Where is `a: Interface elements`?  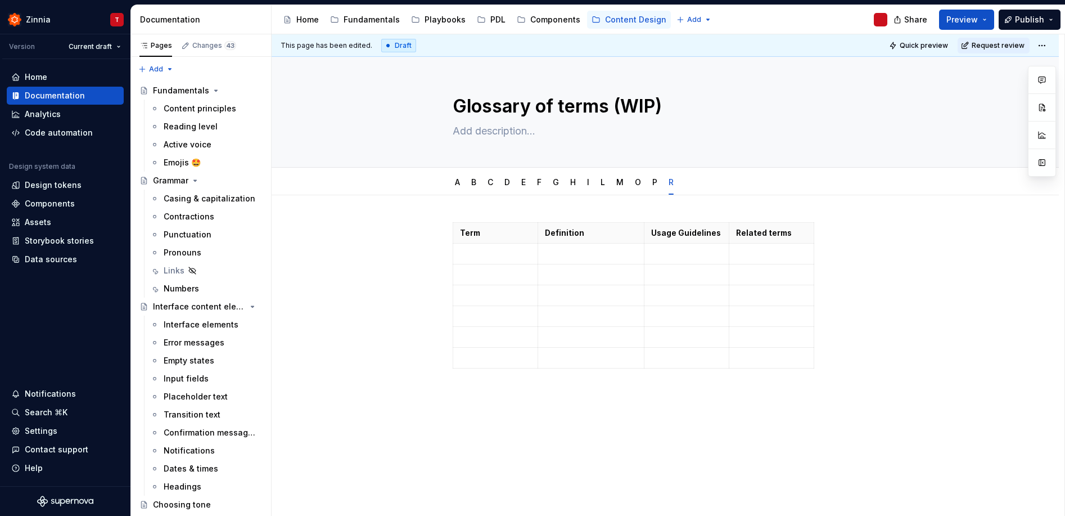
a: Interface elements is located at coordinates (206, 324).